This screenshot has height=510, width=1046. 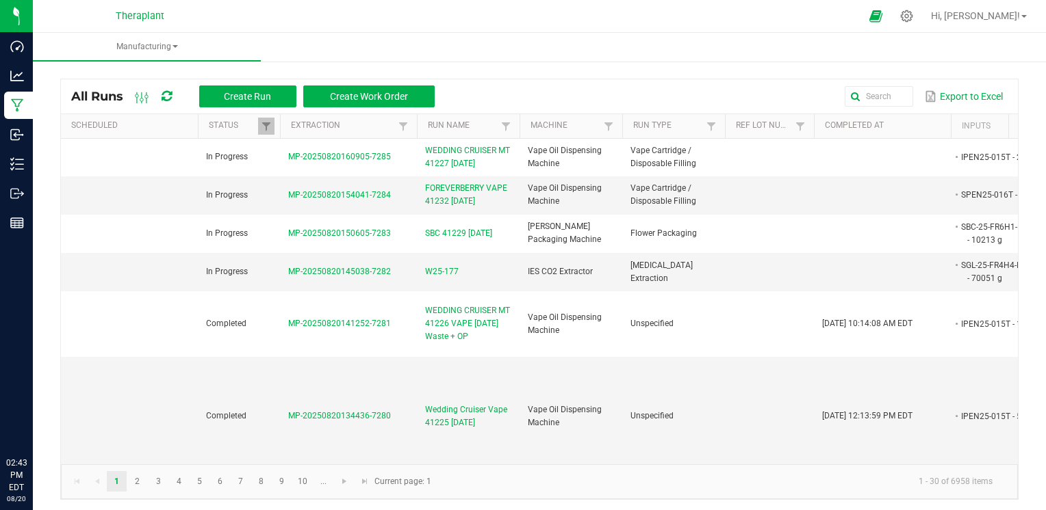 I want to click on inline-svg: Inventory, so click(x=17, y=164).